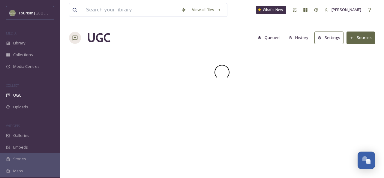 This screenshot has width=384, height=178. I want to click on span: UGC, so click(17, 95).